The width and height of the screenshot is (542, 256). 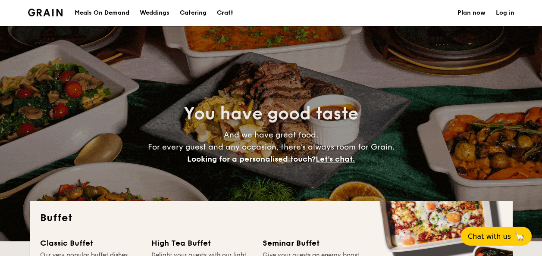 What do you see at coordinates (202, 243) in the screenshot?
I see `div: High Tea Buffet` at bounding box center [202, 243].